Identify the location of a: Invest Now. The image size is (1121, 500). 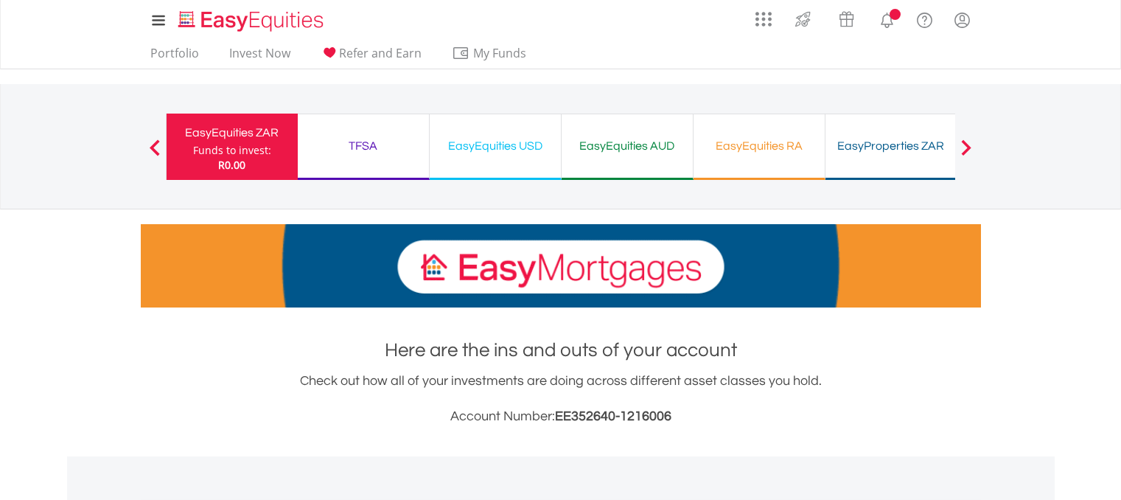
(259, 57).